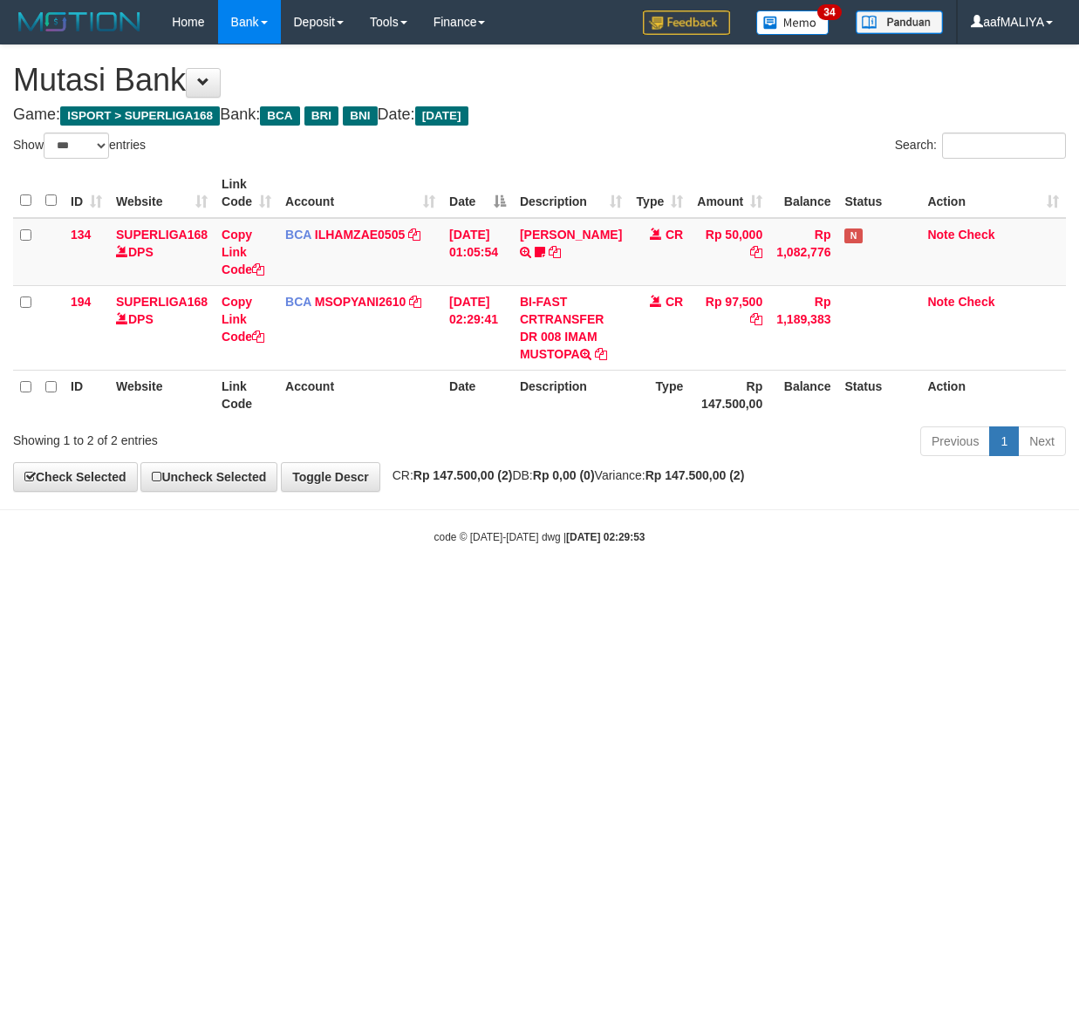  What do you see at coordinates (246, 394) in the screenshot?
I see `th: Link Code` at bounding box center [246, 394].